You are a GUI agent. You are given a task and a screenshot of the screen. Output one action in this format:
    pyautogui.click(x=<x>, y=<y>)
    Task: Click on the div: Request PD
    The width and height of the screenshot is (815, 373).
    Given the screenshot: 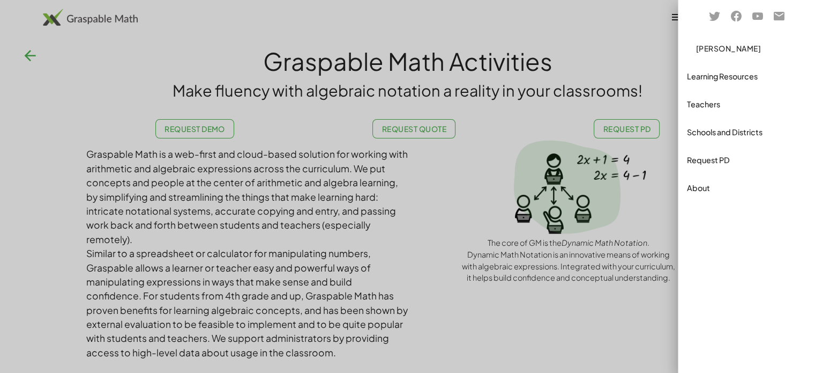 What is the action you would take?
    pyautogui.click(x=747, y=160)
    